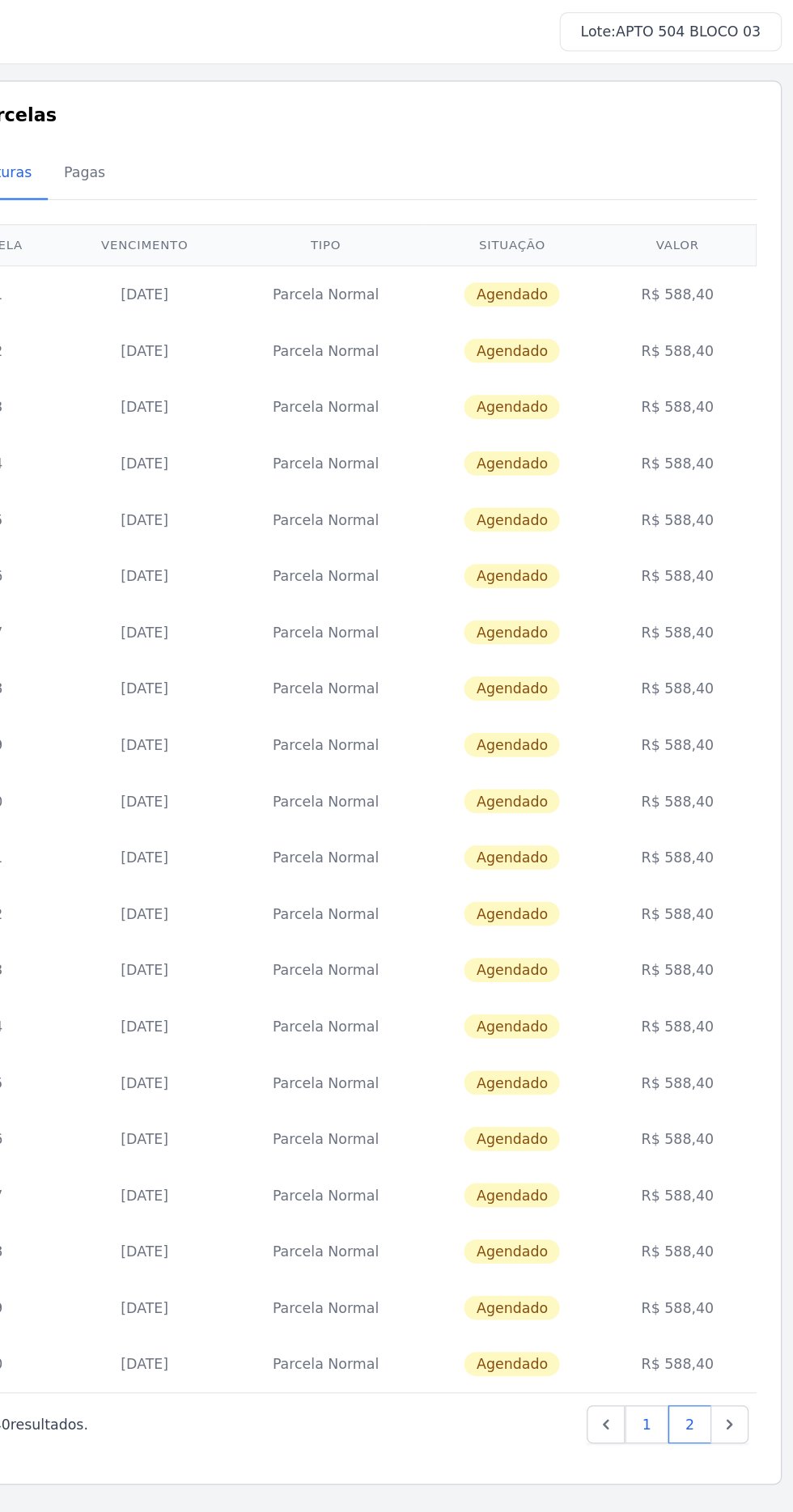  What do you see at coordinates (142, 645) in the screenshot?
I see `td: 20` at bounding box center [142, 645].